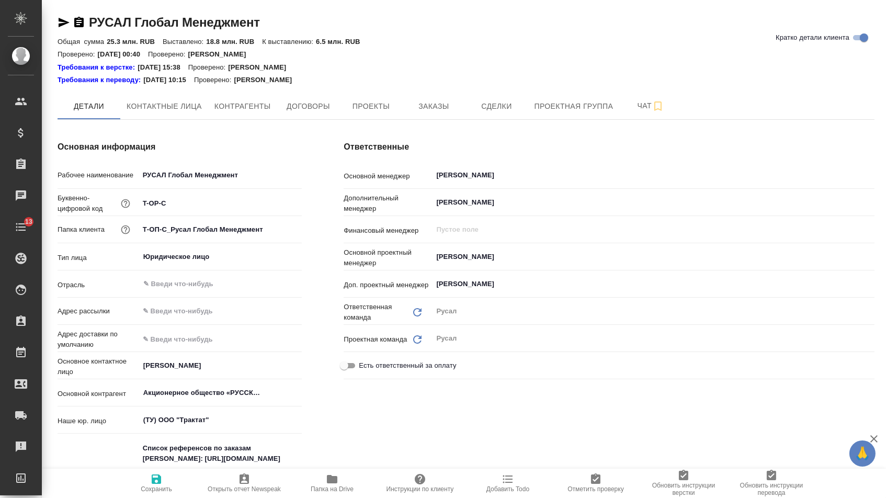 The height and width of the screenshot is (498, 886). I want to click on p: 25.3 млн. RUB, so click(134, 41).